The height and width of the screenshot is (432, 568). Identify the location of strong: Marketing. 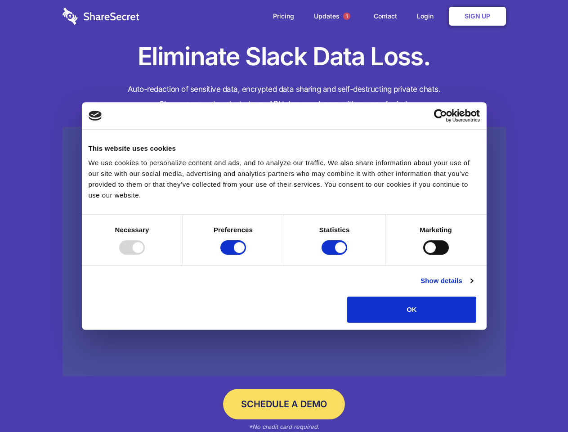
(436, 229).